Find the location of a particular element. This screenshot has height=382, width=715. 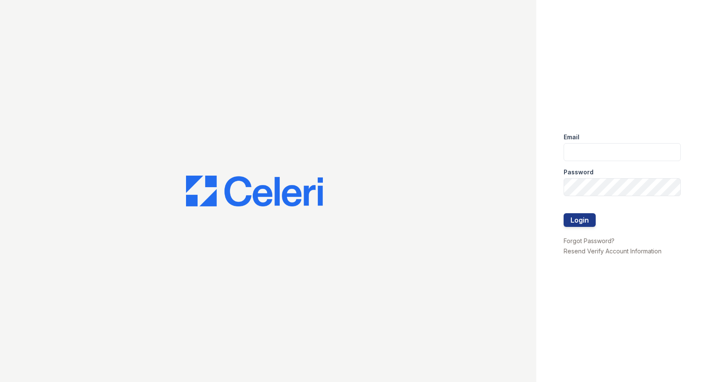

a: Resend Verify Account Information is located at coordinates (613, 251).